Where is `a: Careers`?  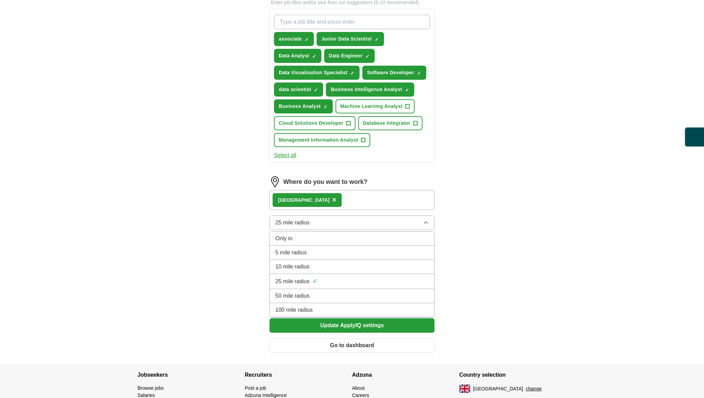 a: Careers is located at coordinates (360, 395).